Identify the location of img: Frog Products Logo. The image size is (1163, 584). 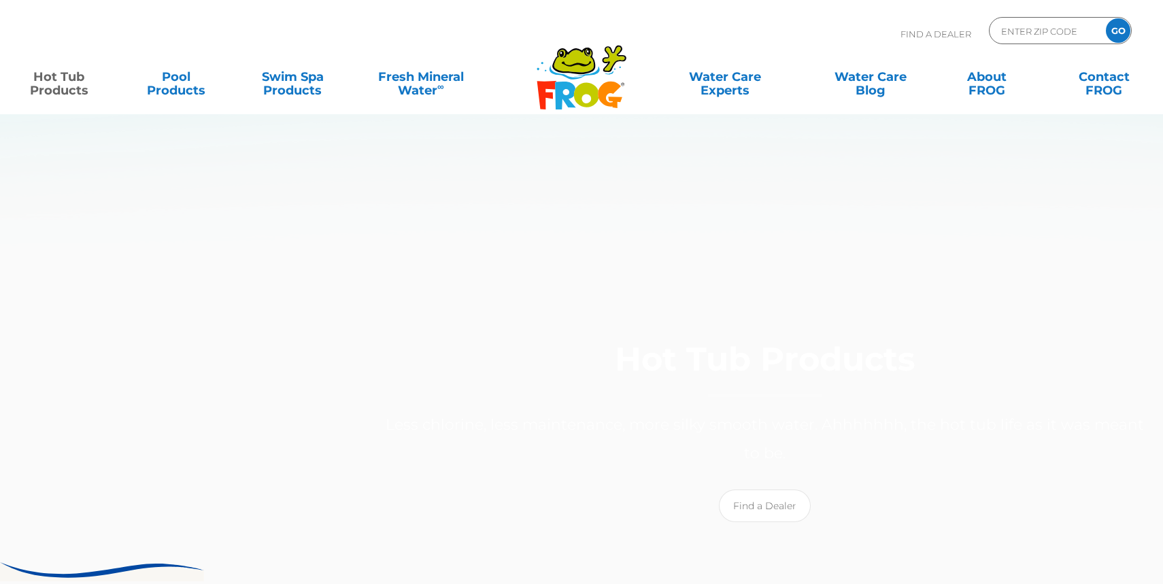
(581, 69).